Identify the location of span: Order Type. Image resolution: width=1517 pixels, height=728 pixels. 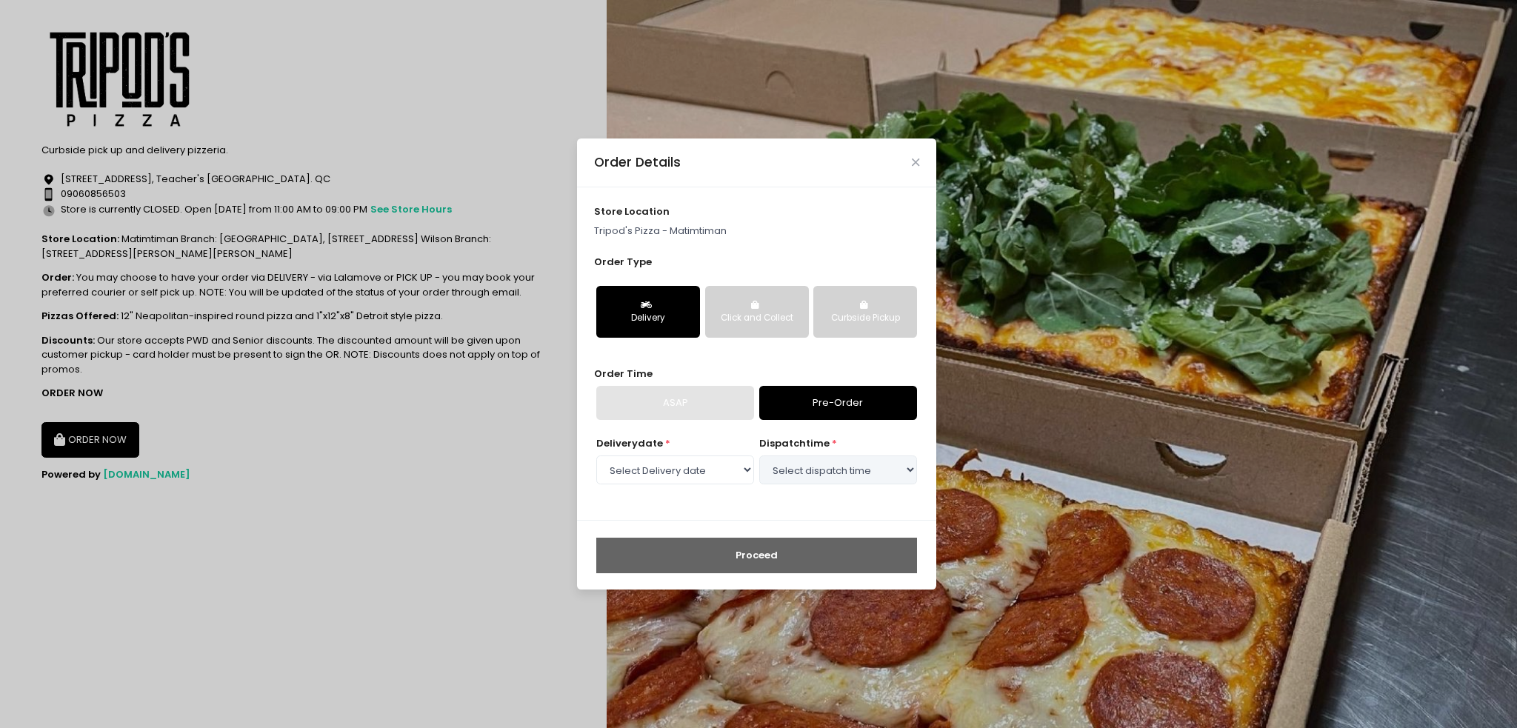
(623, 262).